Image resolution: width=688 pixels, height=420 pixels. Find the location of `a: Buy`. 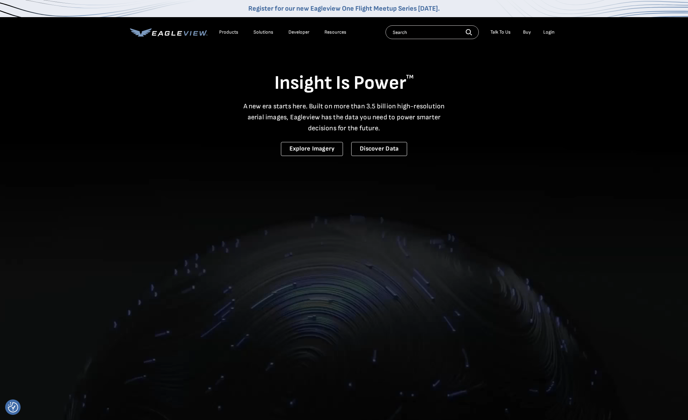

a: Buy is located at coordinates (527, 32).